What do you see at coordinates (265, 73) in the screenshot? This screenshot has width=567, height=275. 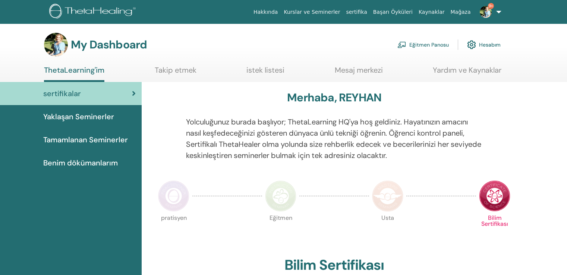 I see `a: istek listesi` at bounding box center [265, 73].